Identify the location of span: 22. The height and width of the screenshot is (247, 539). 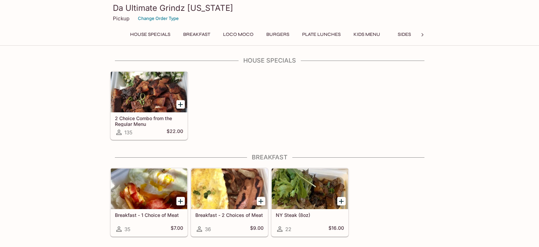
(288, 229).